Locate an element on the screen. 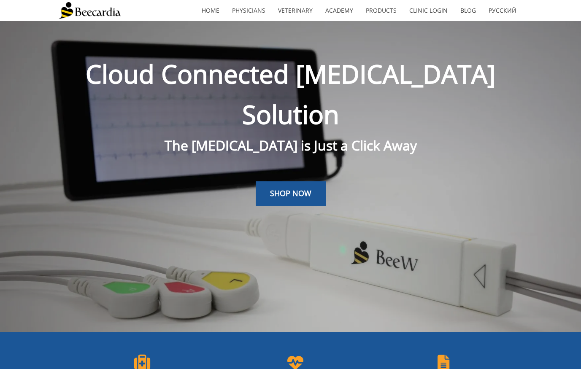 Image resolution: width=581 pixels, height=369 pixels. span: SHOP NOW is located at coordinates (291, 193).